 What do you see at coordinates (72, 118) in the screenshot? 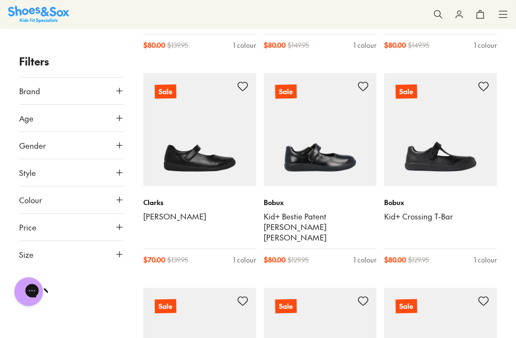
I see `button: Age` at bounding box center [72, 118].